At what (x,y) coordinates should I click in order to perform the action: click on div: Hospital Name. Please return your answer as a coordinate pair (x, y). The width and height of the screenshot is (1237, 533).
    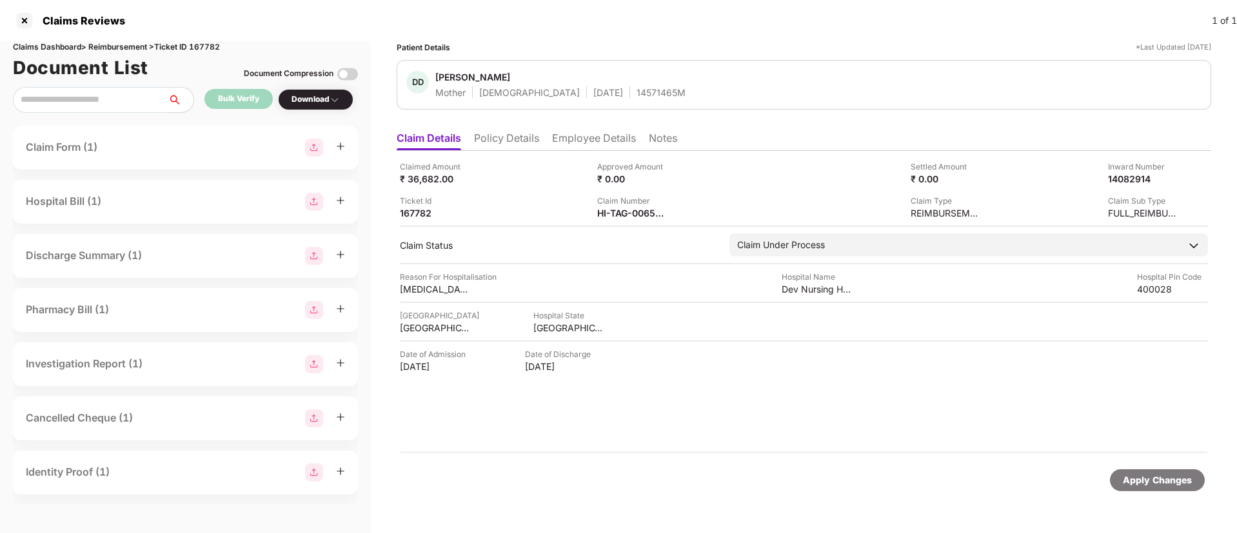
    Looking at the image, I should click on (817, 277).